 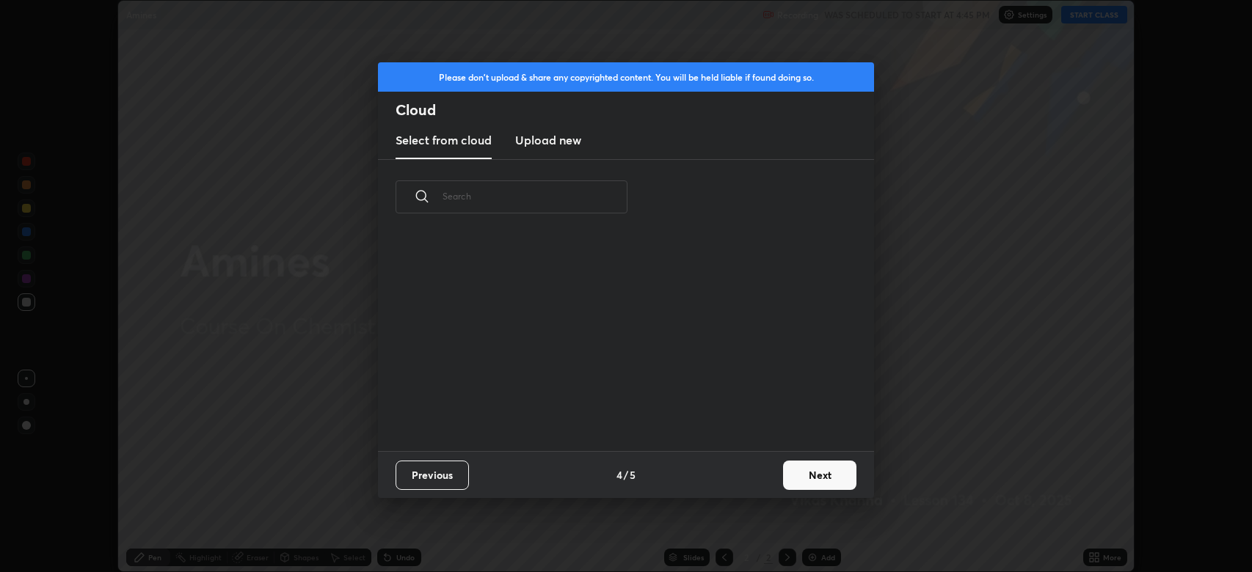 What do you see at coordinates (535, 196) in the screenshot?
I see `input: Search` at bounding box center [535, 196].